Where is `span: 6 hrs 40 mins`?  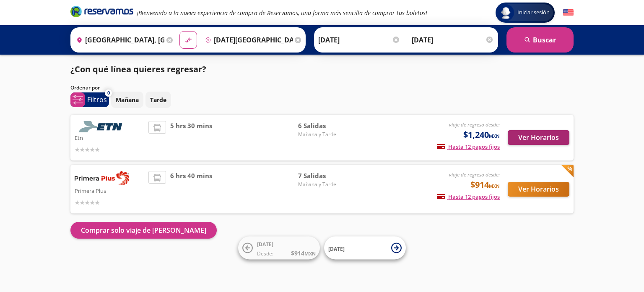 span: 6 hrs 40 mins is located at coordinates (191, 189).